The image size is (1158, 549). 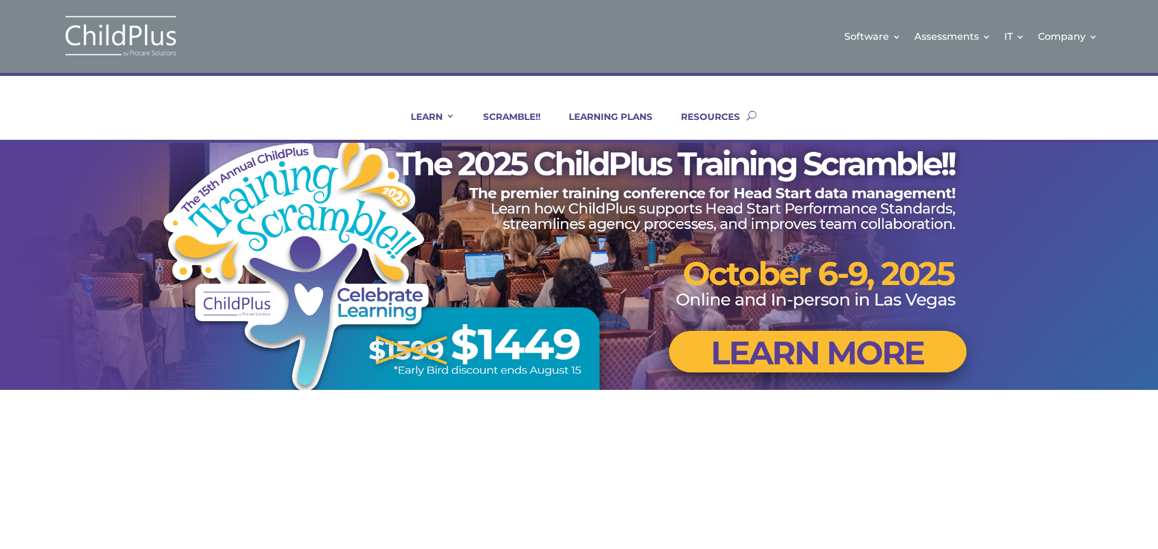 I want to click on a: IT, so click(x=1014, y=36).